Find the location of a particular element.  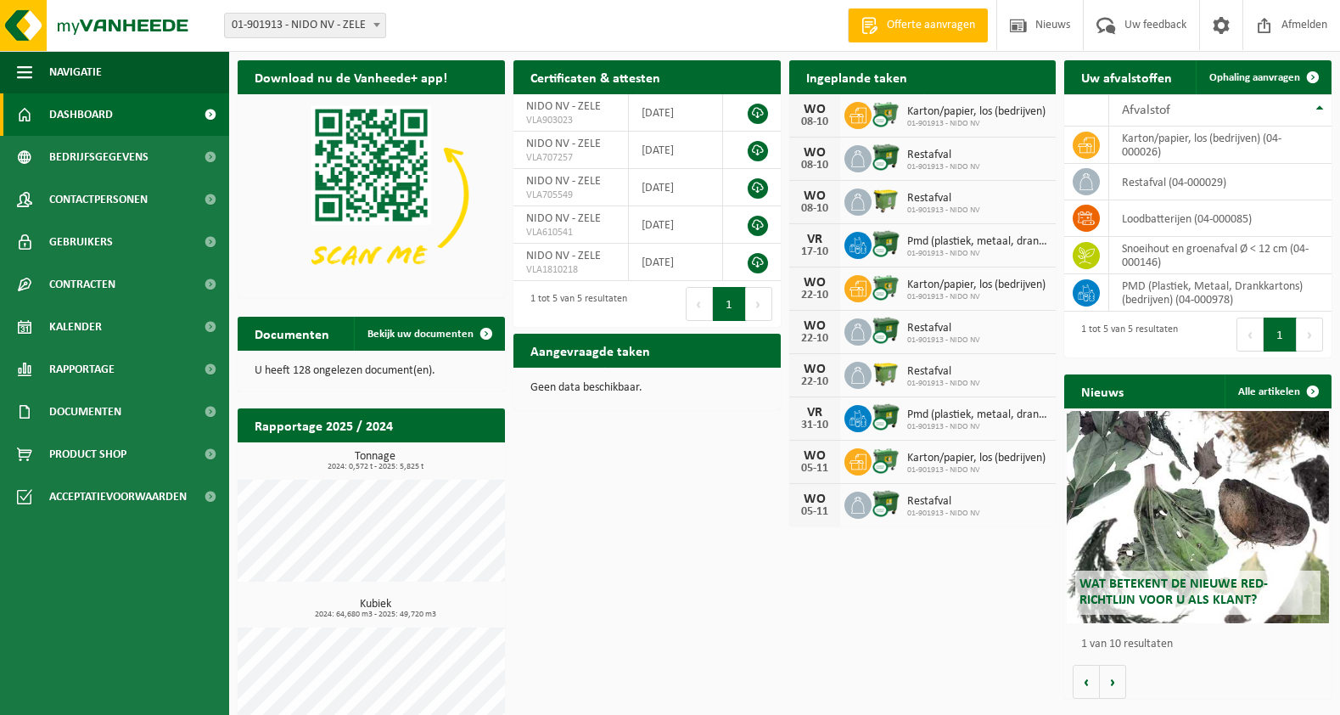

span: Kalender is located at coordinates (76, 327).